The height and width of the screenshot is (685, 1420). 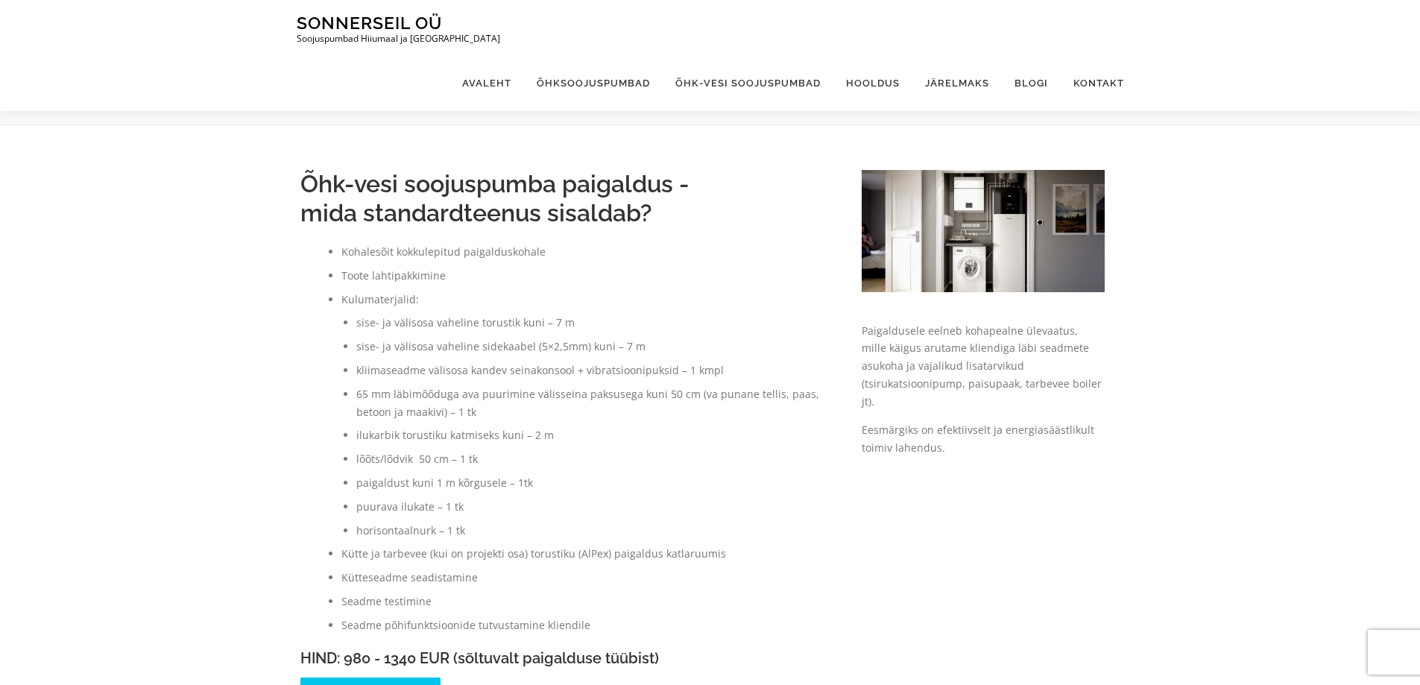 I want to click on a: Hooldus, so click(x=873, y=83).